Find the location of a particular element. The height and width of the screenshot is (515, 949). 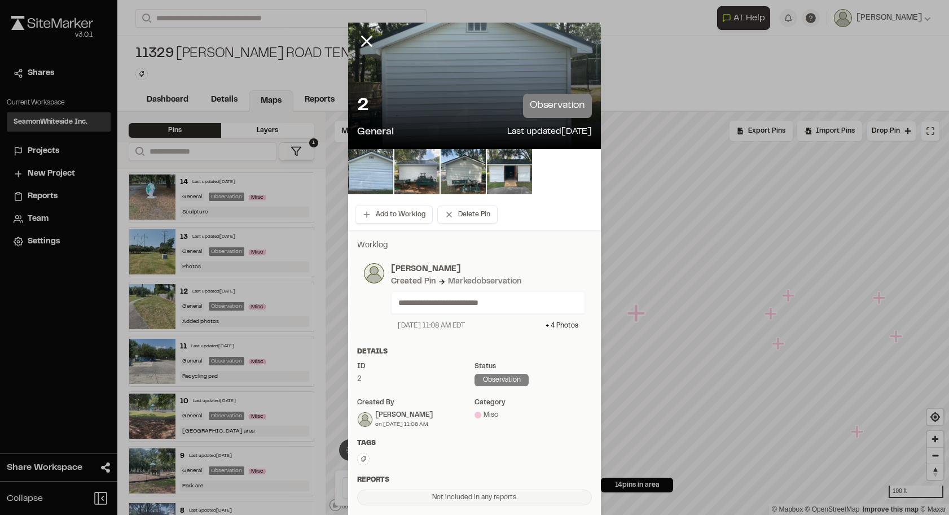

p: 2 is located at coordinates (363, 106).